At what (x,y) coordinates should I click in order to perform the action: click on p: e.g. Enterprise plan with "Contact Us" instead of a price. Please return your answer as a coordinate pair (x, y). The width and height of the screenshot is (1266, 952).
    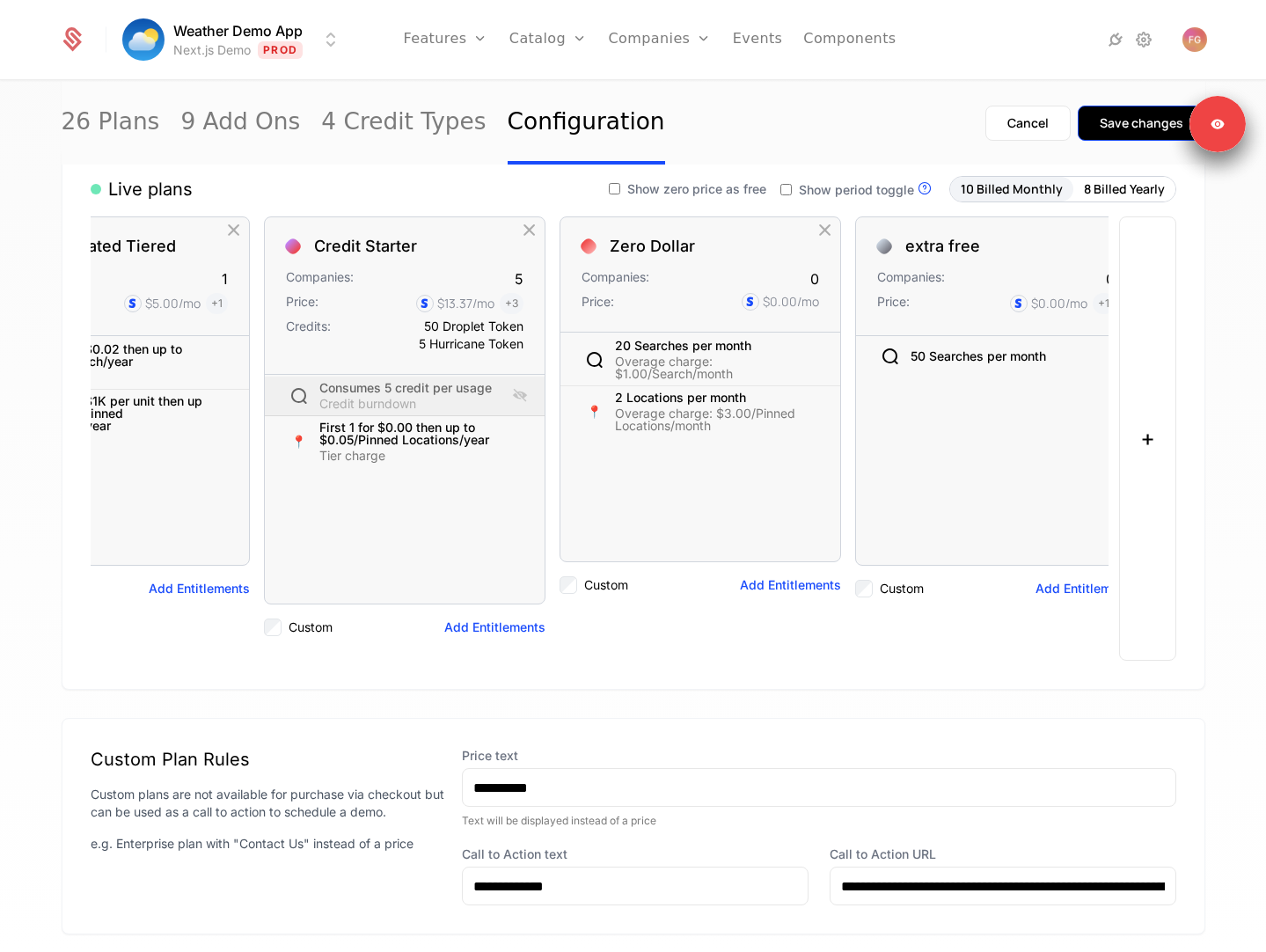
    Looking at the image, I should click on (269, 844).